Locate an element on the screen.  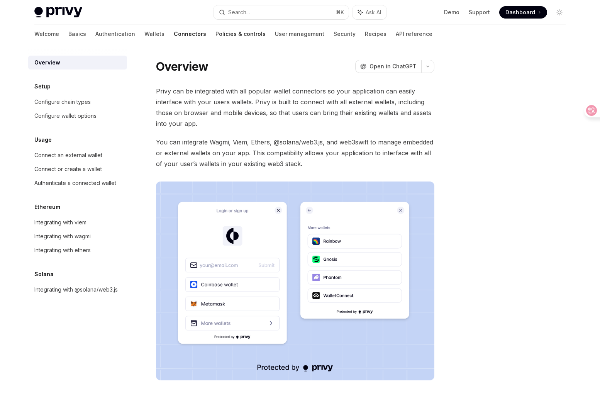
button: Toggle dark mode is located at coordinates (560, 12).